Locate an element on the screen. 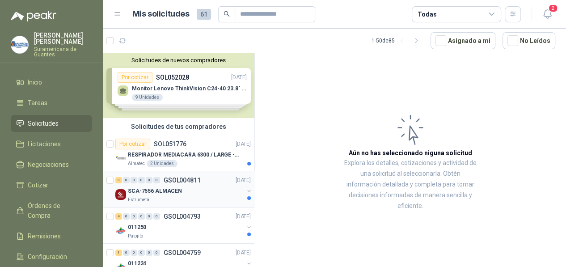  span: 2 is located at coordinates (553, 8).